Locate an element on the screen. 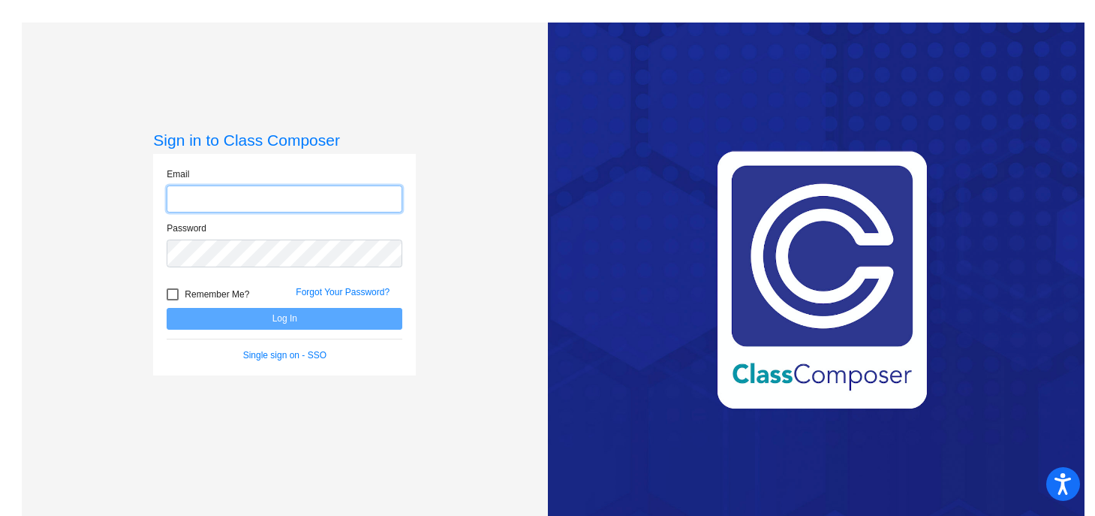 This screenshot has width=1095, height=516. button: Log In is located at coordinates (284, 318).